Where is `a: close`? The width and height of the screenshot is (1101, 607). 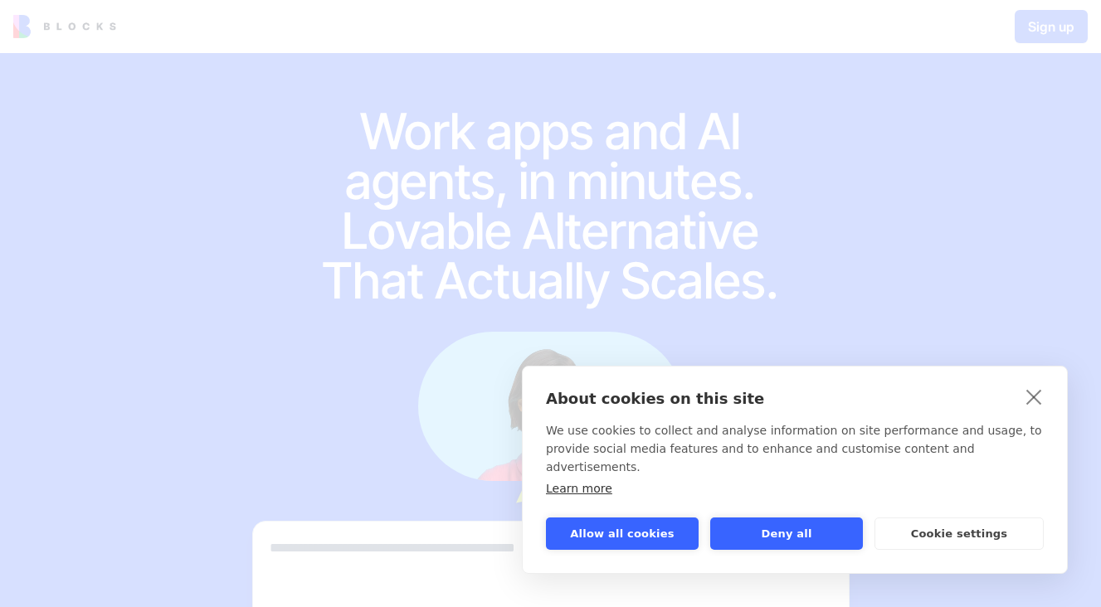
a: close is located at coordinates (1034, 397).